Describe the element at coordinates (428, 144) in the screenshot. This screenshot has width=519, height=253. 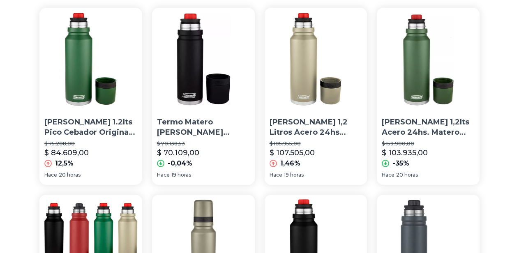
I see `p: $ 159.900,00` at that location.